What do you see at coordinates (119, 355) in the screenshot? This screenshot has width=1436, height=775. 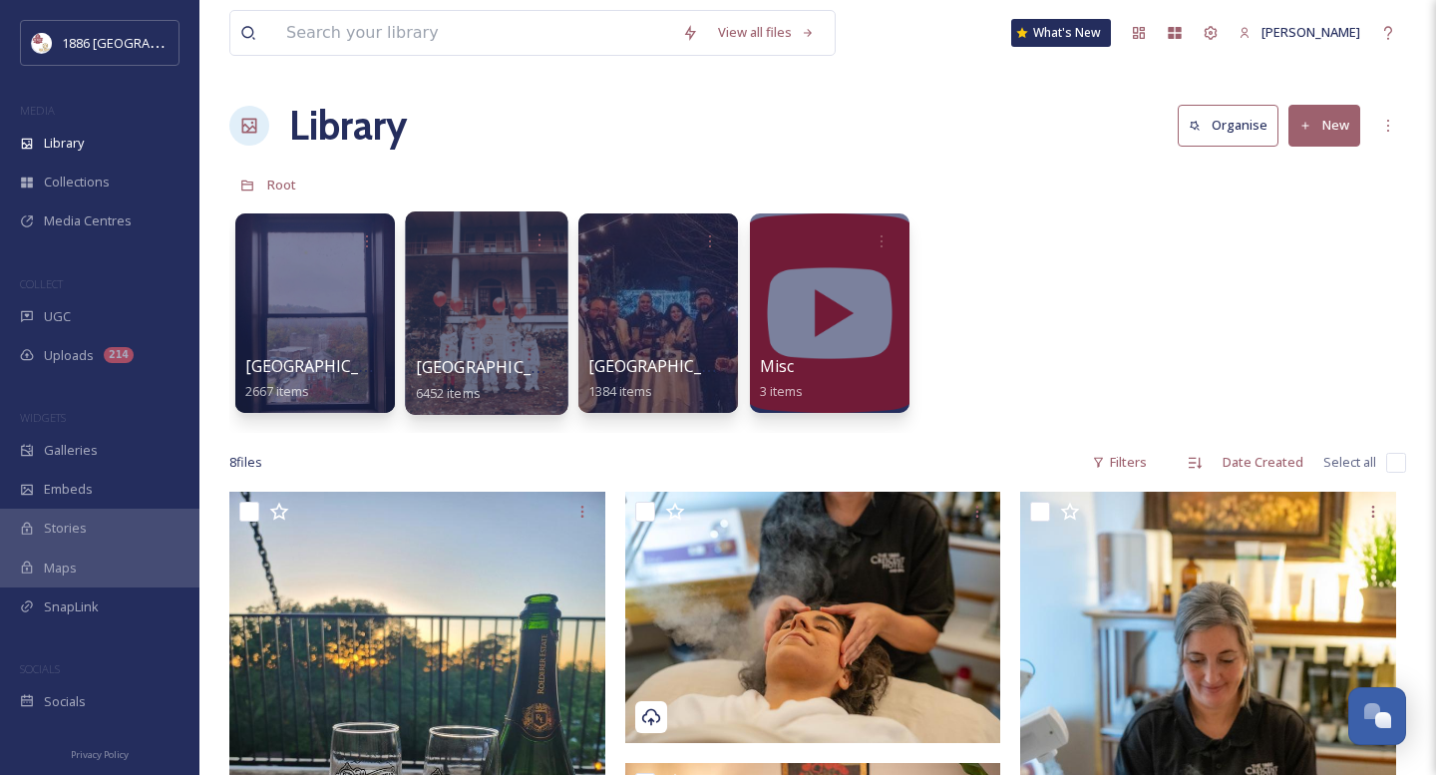 I see `div: 214` at bounding box center [119, 355].